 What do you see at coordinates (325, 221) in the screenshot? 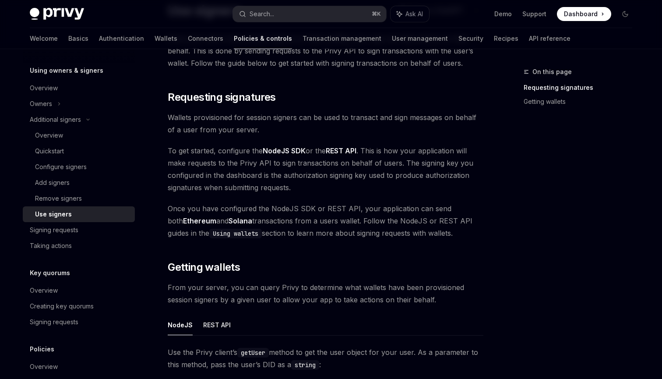
I see `span: Once you have configured the NodeJS SDK or REST API, your application can send both and transacti...` at bounding box center [325, 221].